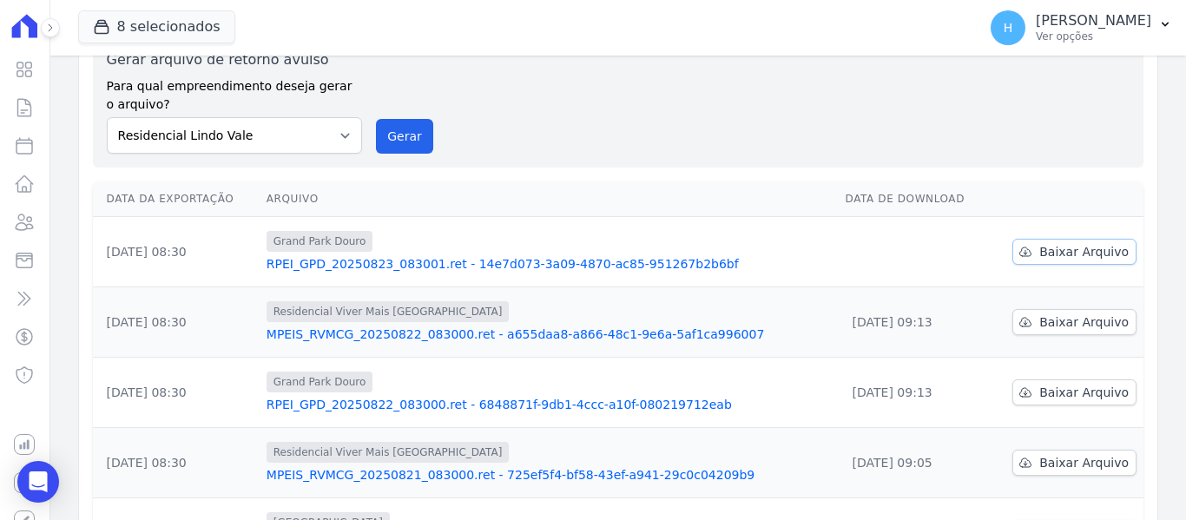 This screenshot has height=520, width=1186. I want to click on th: Data de Download, so click(913, 199).